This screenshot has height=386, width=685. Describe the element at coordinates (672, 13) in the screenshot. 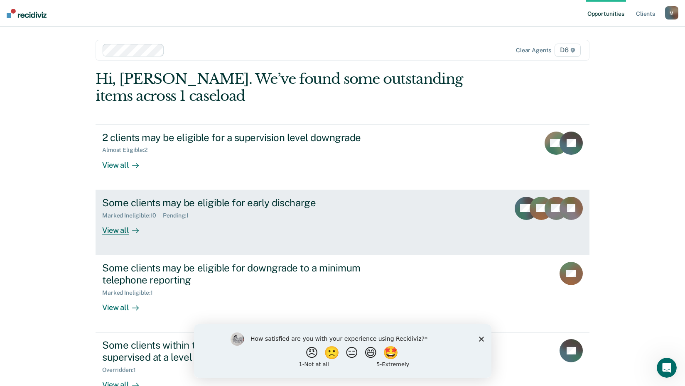

I see `button: M` at that location.